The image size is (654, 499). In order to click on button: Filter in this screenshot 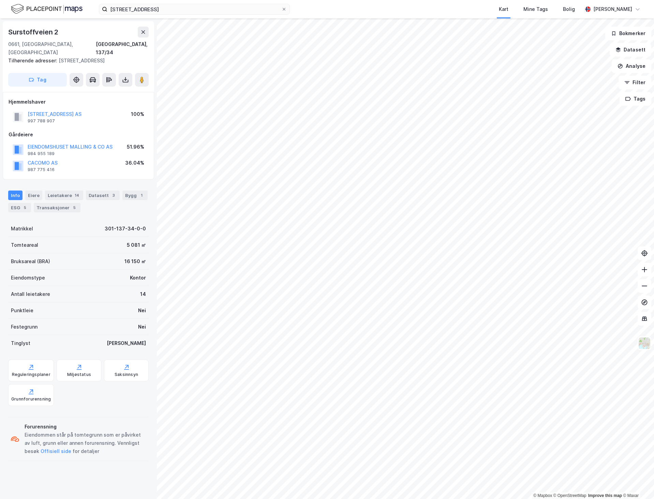, I will do `click(634, 82)`.